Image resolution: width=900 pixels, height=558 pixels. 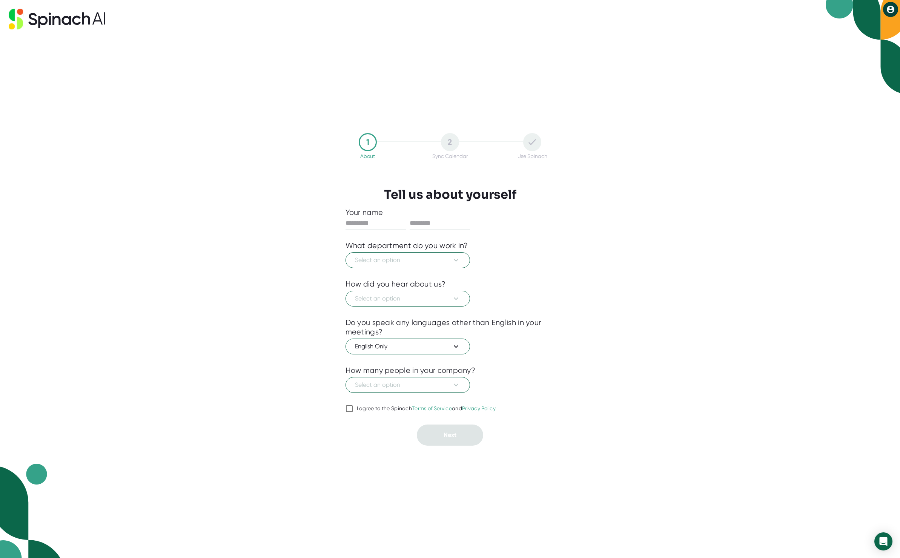 What do you see at coordinates (408, 347) in the screenshot?
I see `span: English Only` at bounding box center [408, 347].